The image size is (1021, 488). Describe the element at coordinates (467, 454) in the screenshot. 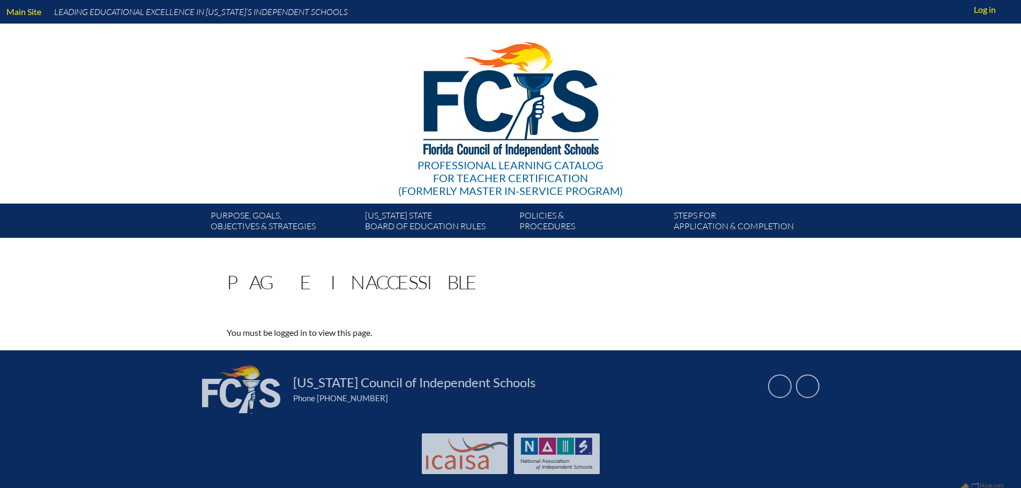

I see `img: Int'l Council Advancing Independent School Accreditation logo` at that location.